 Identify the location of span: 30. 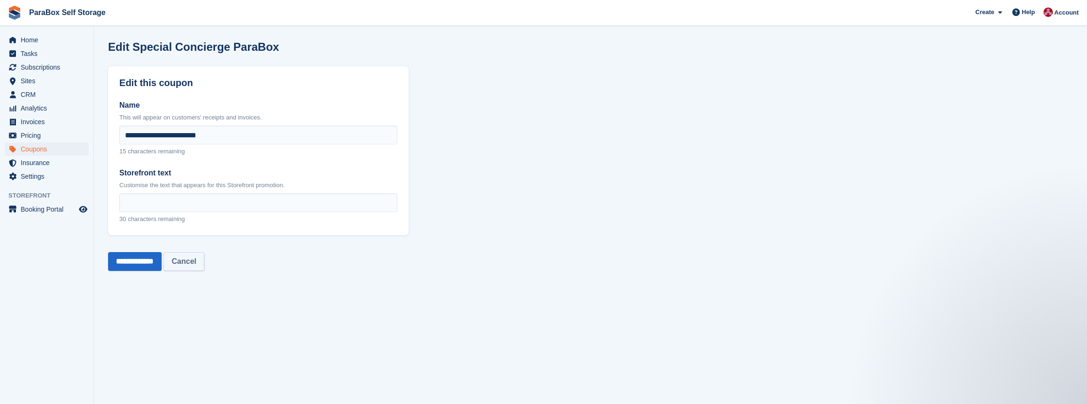
(123, 218).